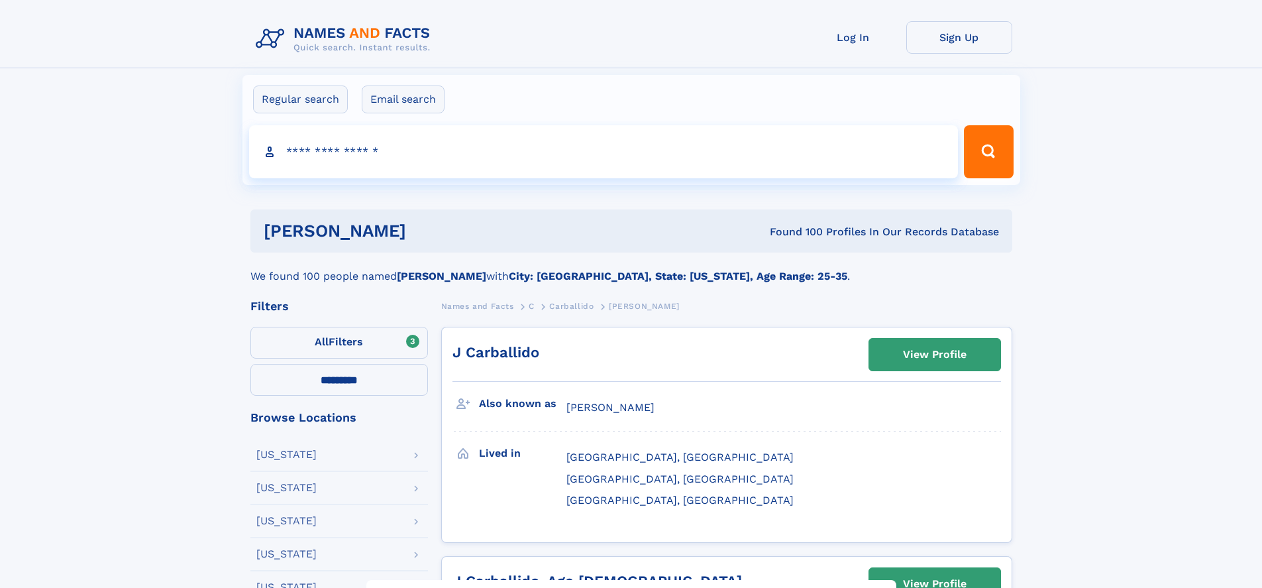  What do you see at coordinates (339, 417) in the screenshot?
I see `div: Browse Locations` at bounding box center [339, 417].